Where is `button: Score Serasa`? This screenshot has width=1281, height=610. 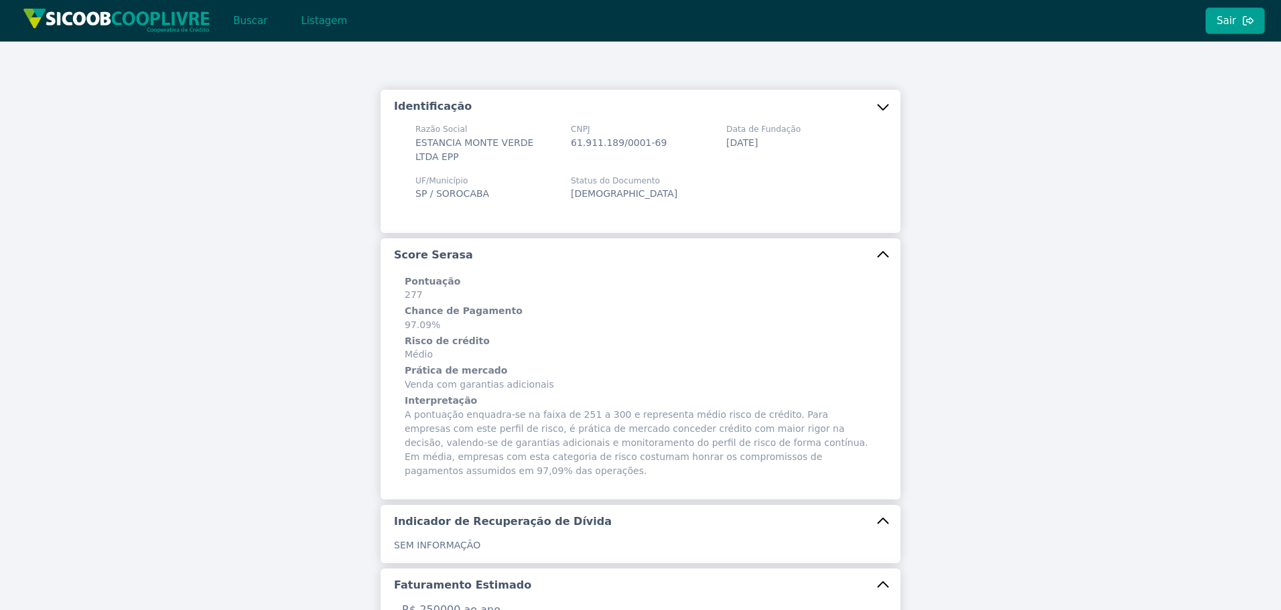
button: Score Serasa is located at coordinates (641, 255).